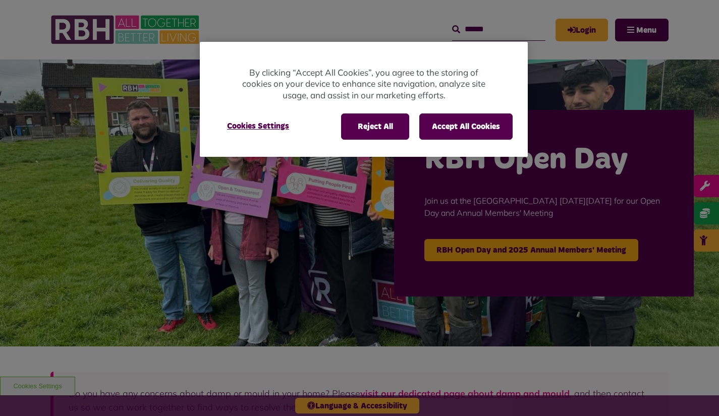 The width and height of the screenshot is (719, 416). What do you see at coordinates (364, 99) in the screenshot?
I see `div: Privacy` at bounding box center [364, 99].